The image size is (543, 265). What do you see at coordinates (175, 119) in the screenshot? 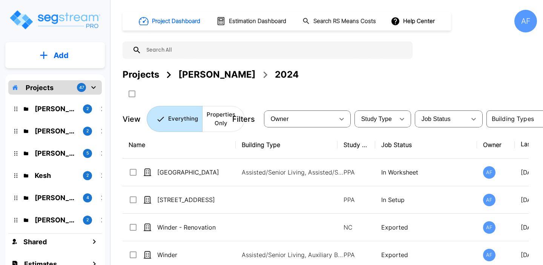
I see `button: Everything` at bounding box center [175, 119].